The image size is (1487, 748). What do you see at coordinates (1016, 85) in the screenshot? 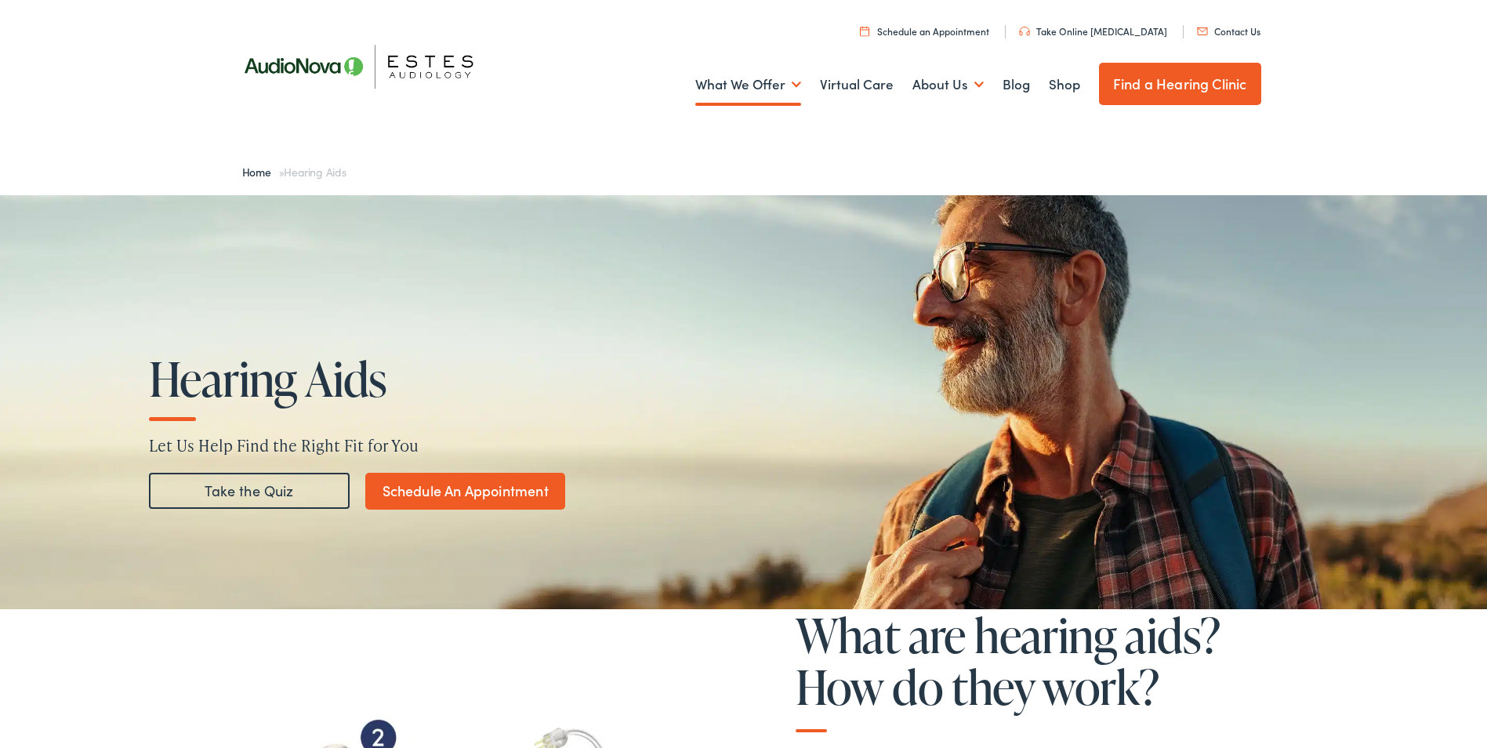
I see `a: Blog` at bounding box center [1016, 85].